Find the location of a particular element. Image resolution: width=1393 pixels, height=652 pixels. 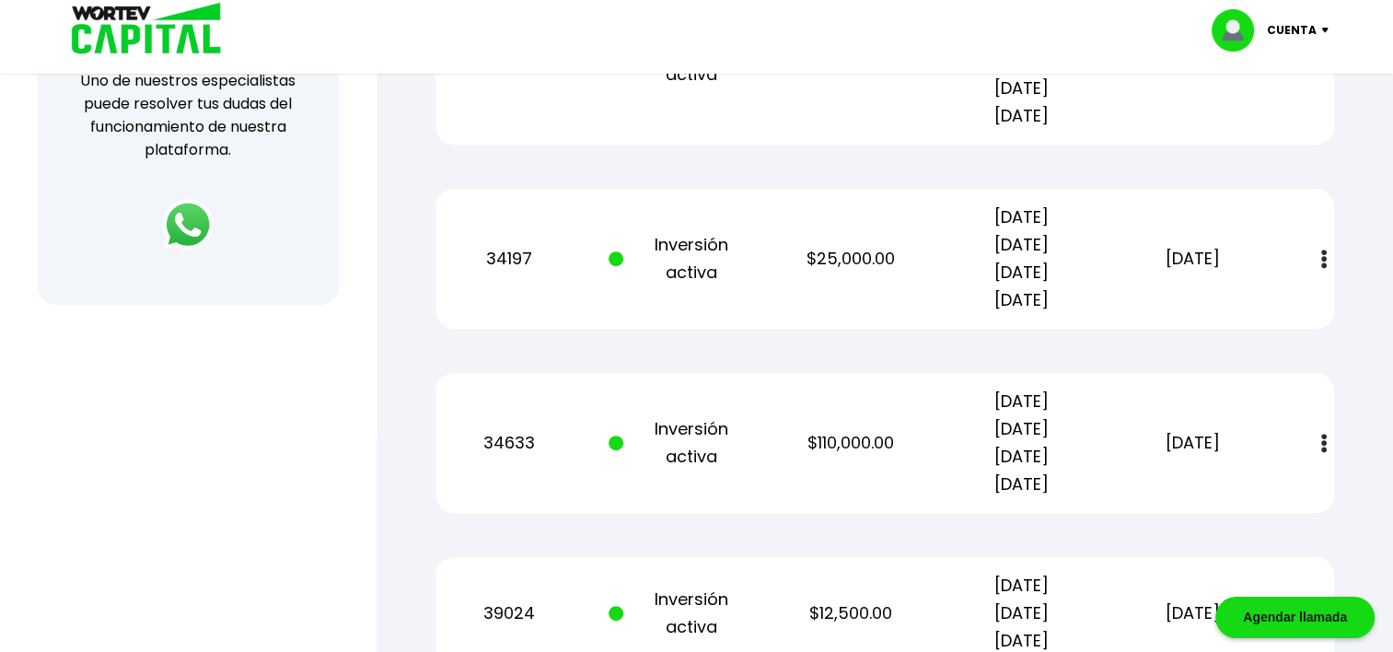

p: $25,000.00 is located at coordinates (851, 259).